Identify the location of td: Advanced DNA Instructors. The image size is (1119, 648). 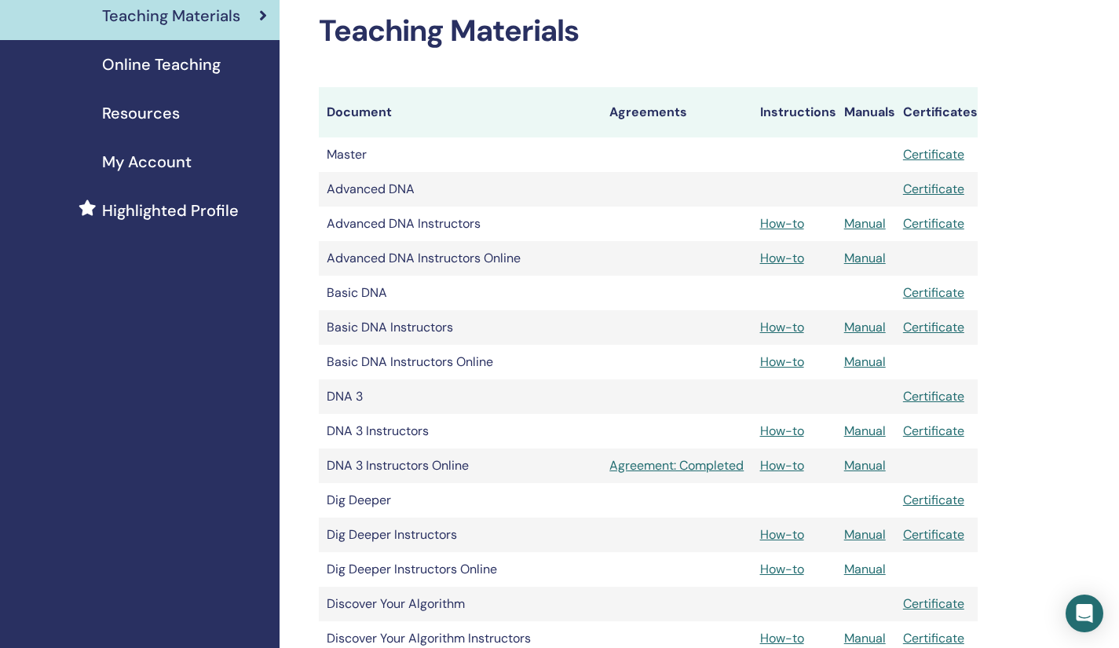
(460, 224).